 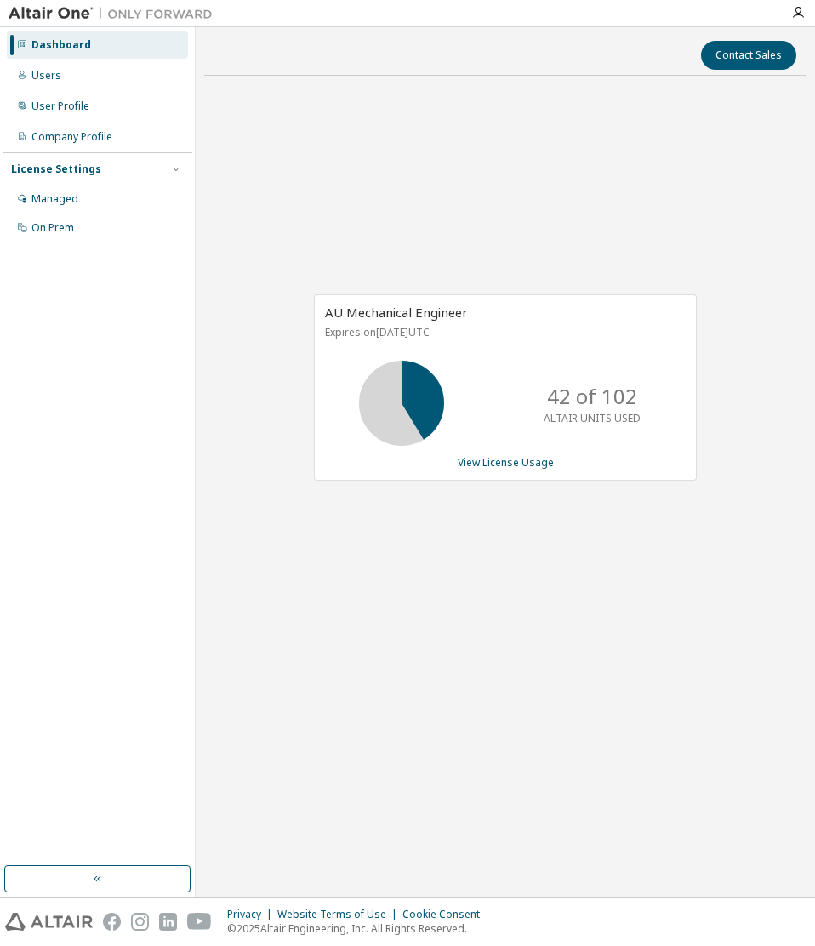 I want to click on div: Website Terms of Use, so click(x=339, y=914).